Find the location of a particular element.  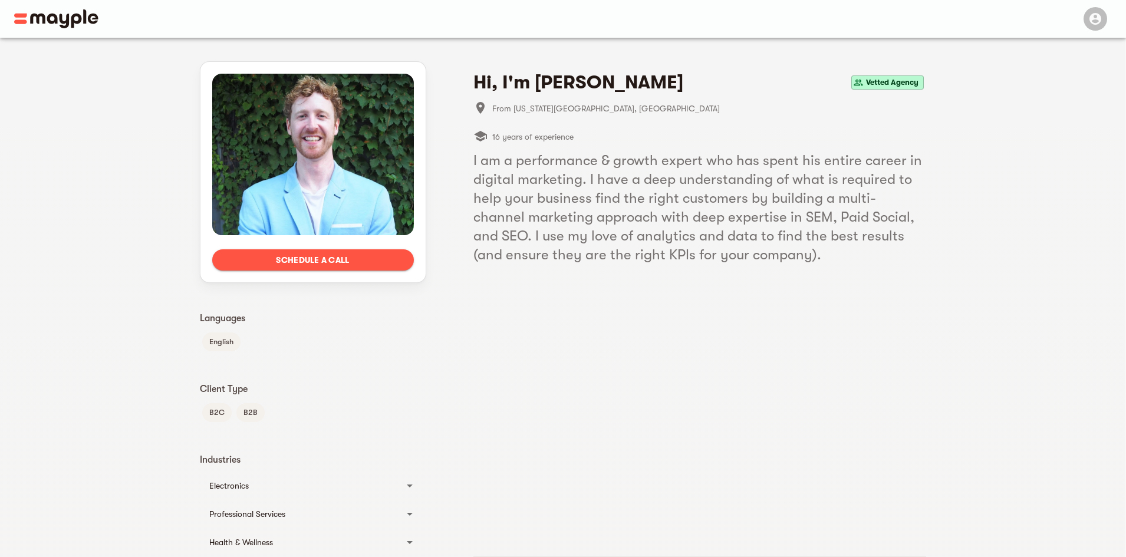

span: Menu is located at coordinates (1094, 18).